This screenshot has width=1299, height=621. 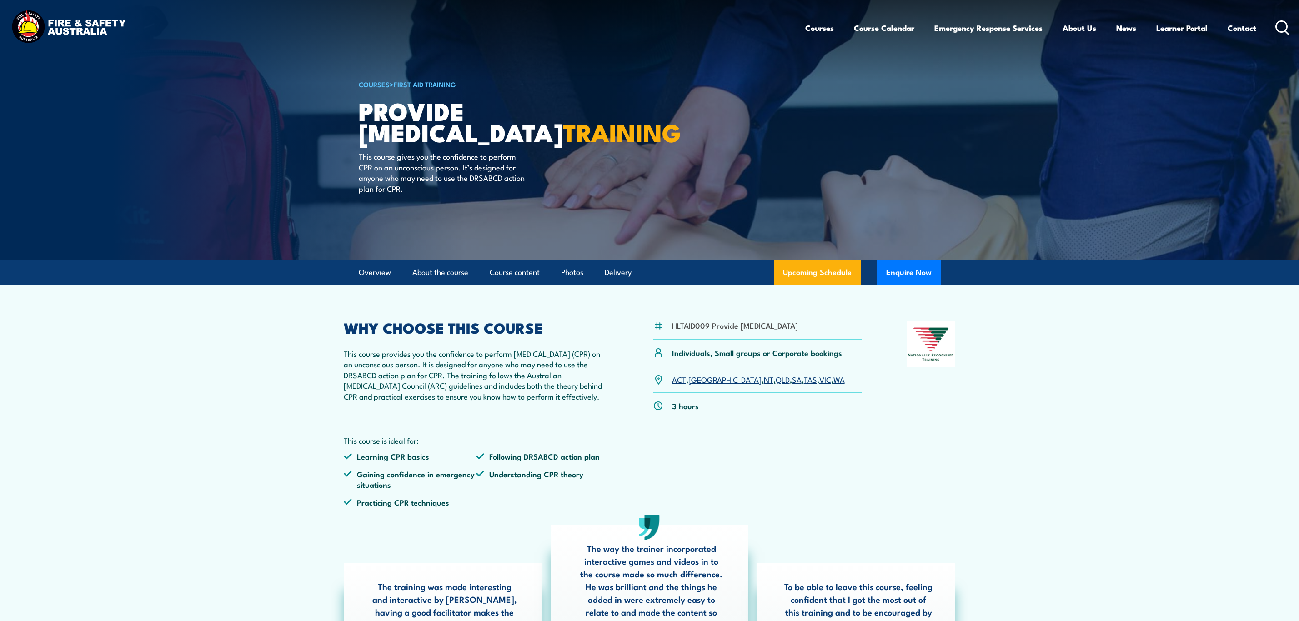 I want to click on button: Enquire Now, so click(x=909, y=273).